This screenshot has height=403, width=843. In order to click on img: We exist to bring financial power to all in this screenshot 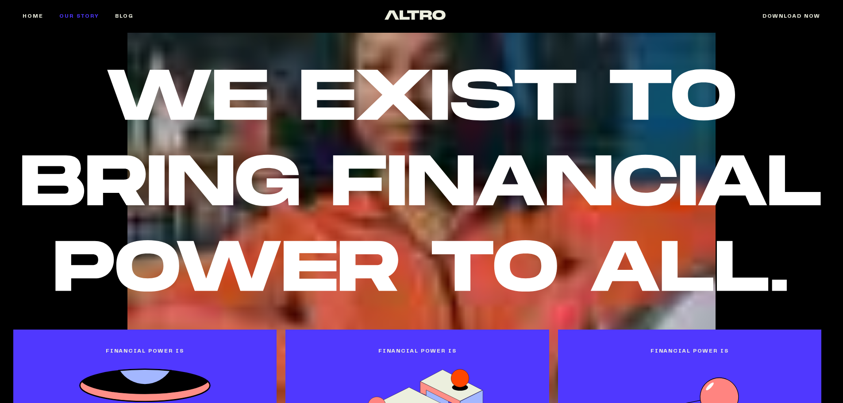, I will do `click(421, 180)`.